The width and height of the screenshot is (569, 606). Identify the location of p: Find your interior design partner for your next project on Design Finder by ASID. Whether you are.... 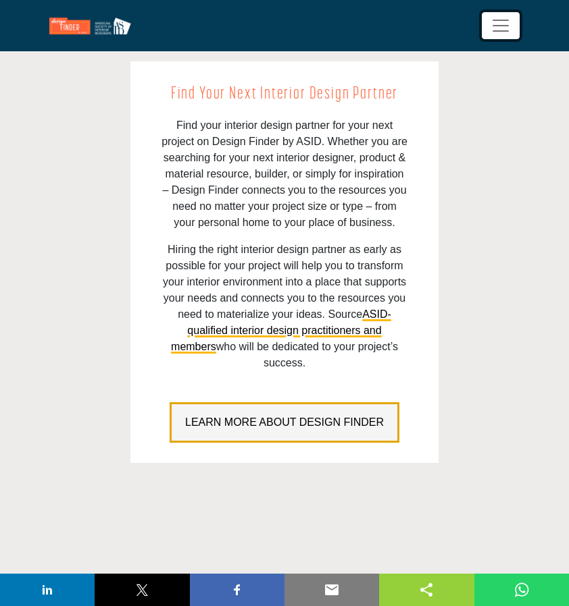
(284, 174).